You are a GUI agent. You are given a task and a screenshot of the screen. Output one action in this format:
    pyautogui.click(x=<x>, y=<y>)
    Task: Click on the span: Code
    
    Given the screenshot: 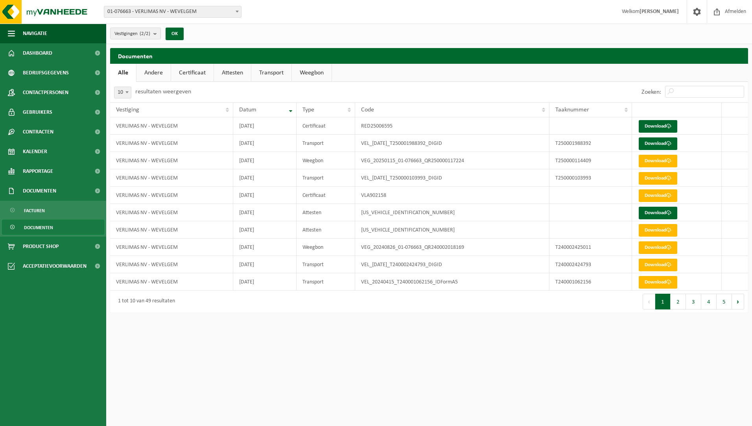 What is the action you would take?
    pyautogui.click(x=368, y=110)
    